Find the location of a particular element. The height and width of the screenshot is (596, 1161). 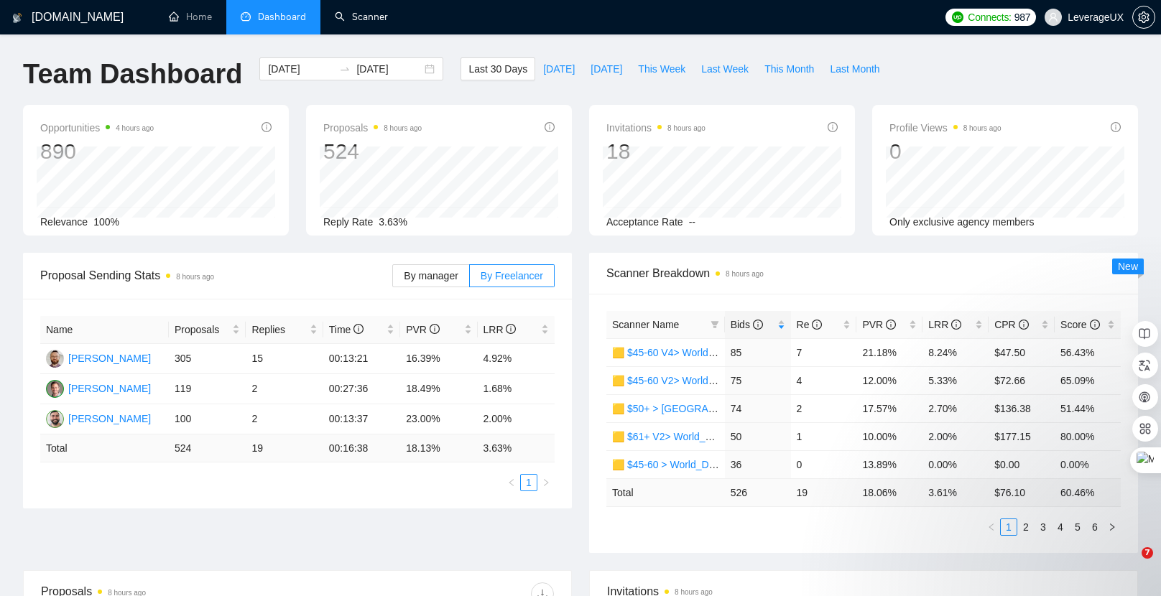

td: 18.13 % is located at coordinates (438, 448).